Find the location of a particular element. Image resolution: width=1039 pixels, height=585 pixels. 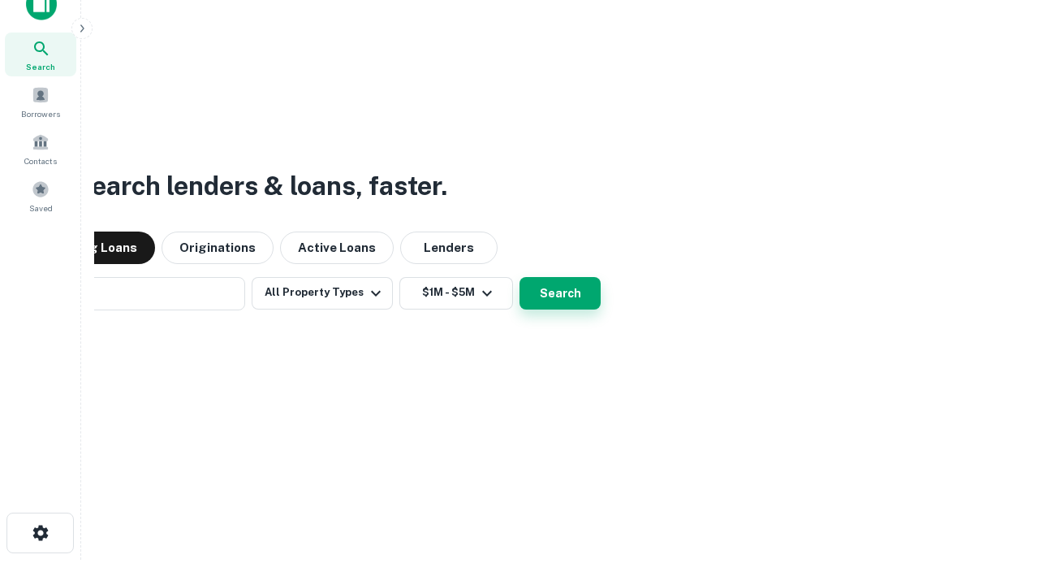

button: Originations is located at coordinates (218, 248).